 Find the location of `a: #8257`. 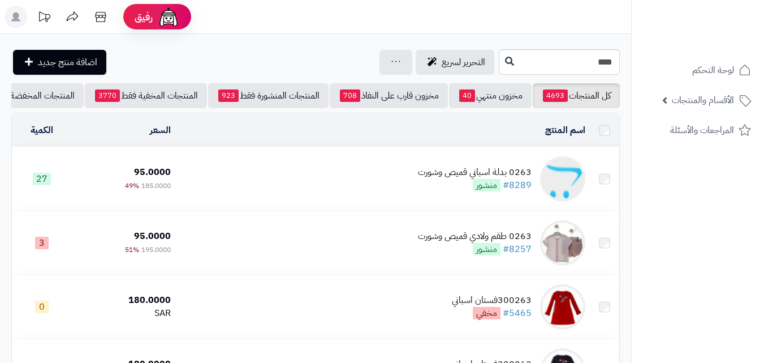

a: #8257 is located at coordinates (517, 249).